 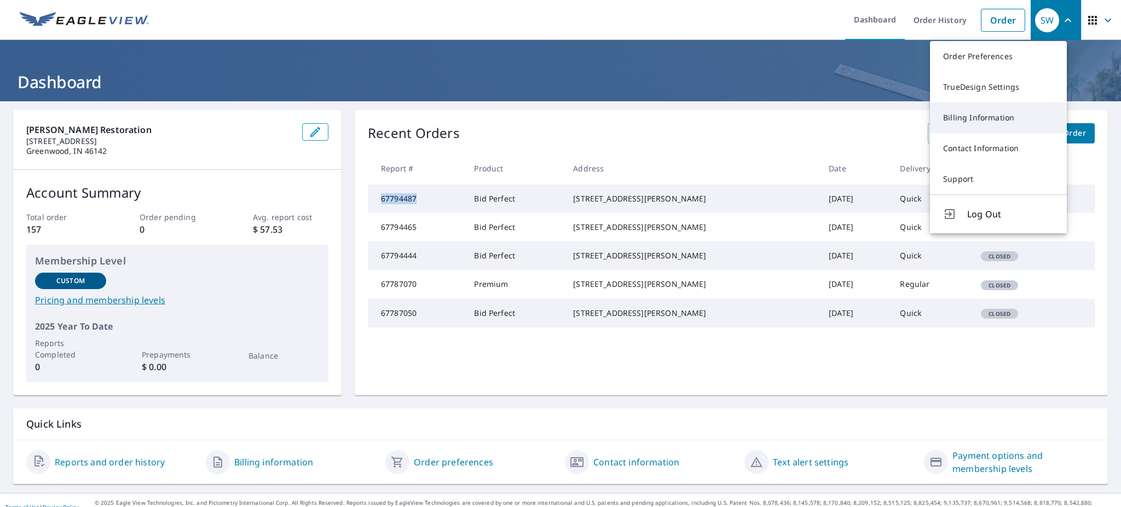 What do you see at coordinates (515, 284) in the screenshot?
I see `td: Premium` at bounding box center [515, 284].